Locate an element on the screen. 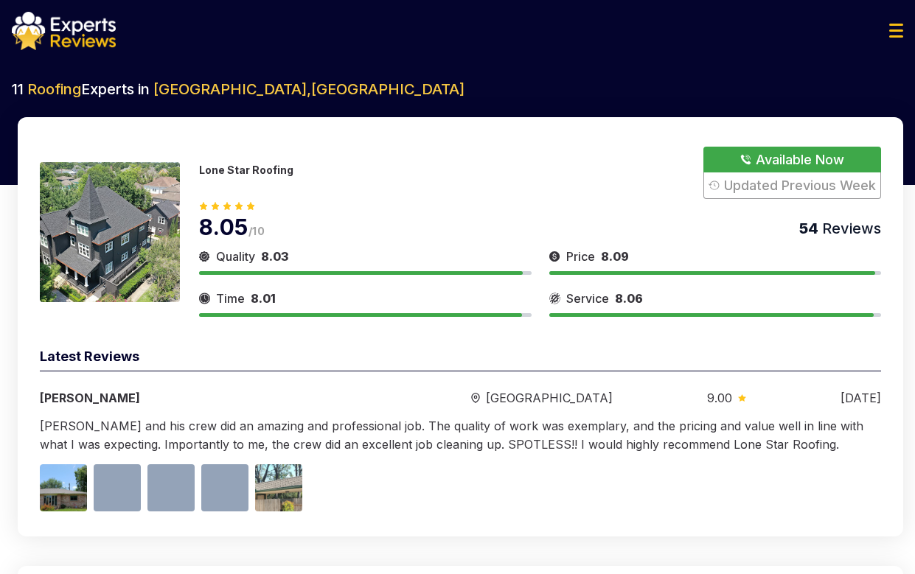  img: logo is located at coordinates (63, 31).